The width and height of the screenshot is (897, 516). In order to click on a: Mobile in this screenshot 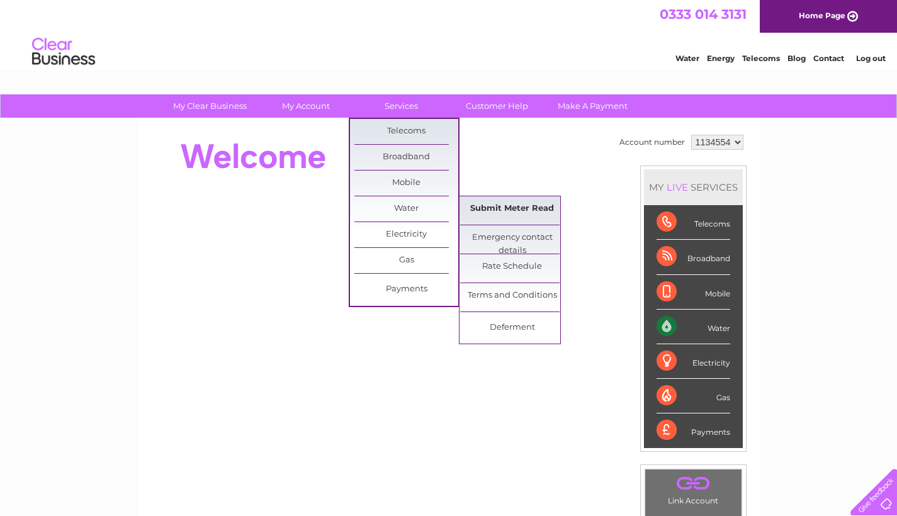, I will do `click(406, 183)`.